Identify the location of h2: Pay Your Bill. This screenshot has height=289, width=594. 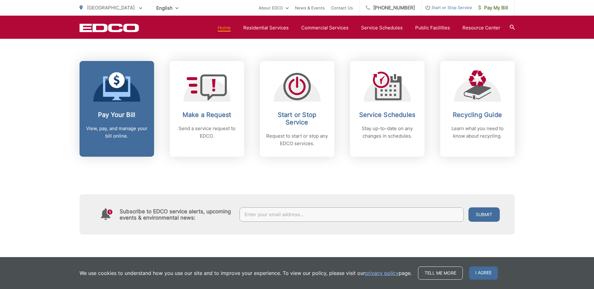
(117, 115).